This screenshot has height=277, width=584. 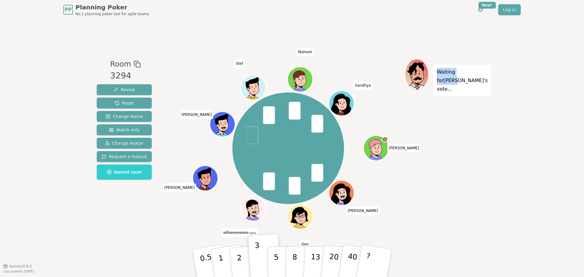 I want to click on button: Change Name, so click(x=124, y=116).